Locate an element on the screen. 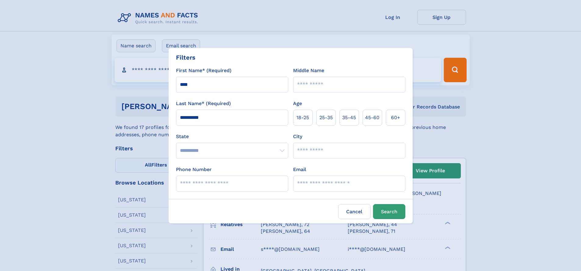  label: Phone Number is located at coordinates (194, 169).